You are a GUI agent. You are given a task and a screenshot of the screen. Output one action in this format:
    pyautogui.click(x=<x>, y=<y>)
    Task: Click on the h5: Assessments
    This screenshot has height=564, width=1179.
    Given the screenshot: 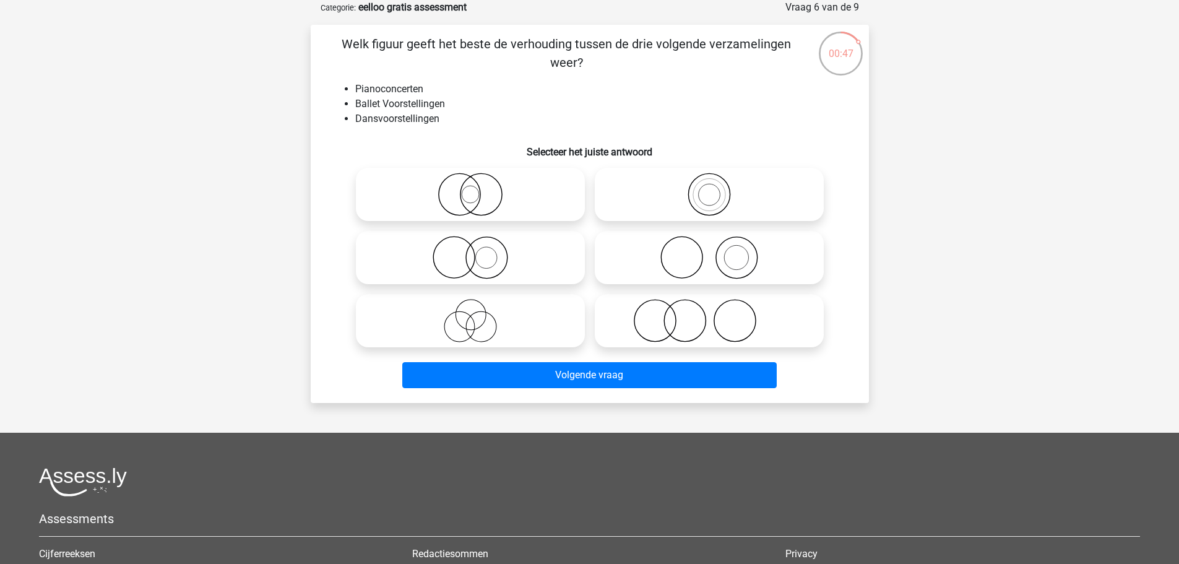 What is the action you would take?
    pyautogui.click(x=589, y=519)
    